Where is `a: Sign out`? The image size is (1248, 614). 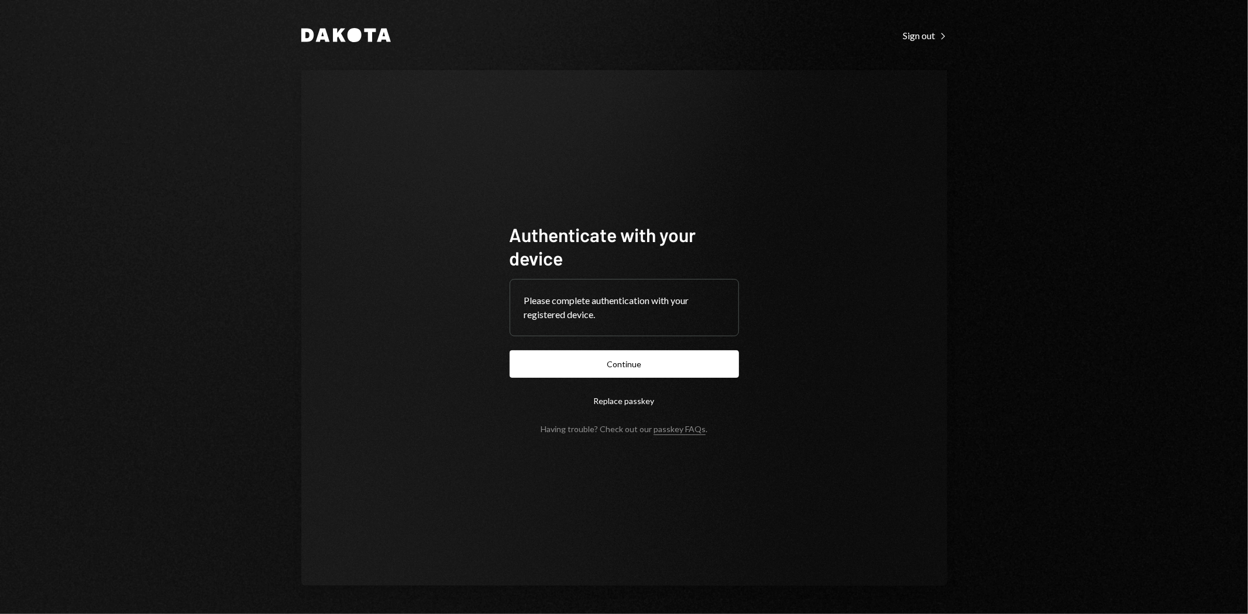 a: Sign out is located at coordinates (925, 35).